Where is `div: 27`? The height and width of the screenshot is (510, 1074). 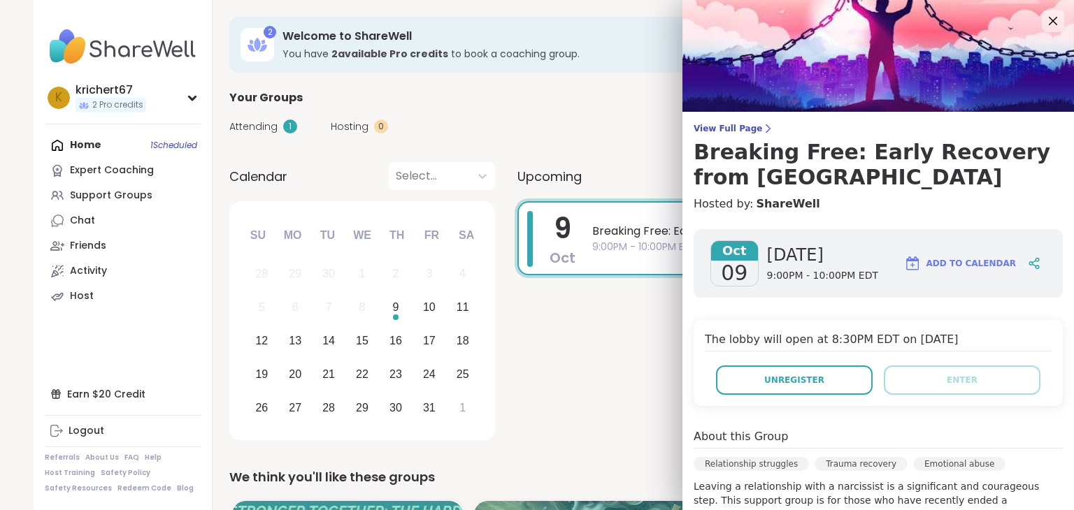
div: 27 is located at coordinates (295, 407).